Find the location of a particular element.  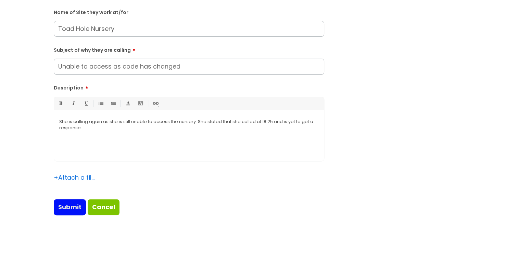

label: Name of Site they work at/for is located at coordinates (189, 12).